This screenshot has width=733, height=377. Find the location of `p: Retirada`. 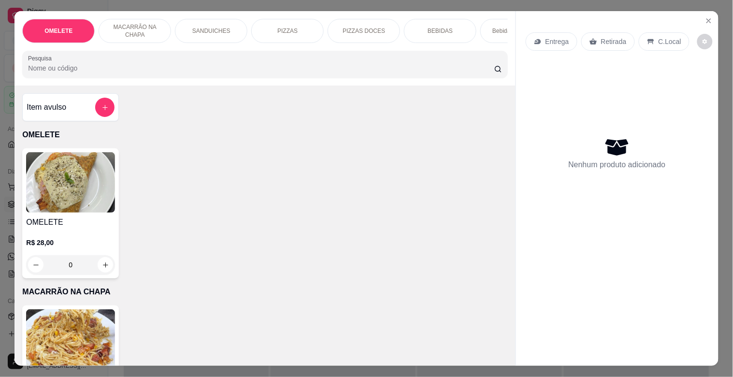

p: Retirada is located at coordinates (613, 42).